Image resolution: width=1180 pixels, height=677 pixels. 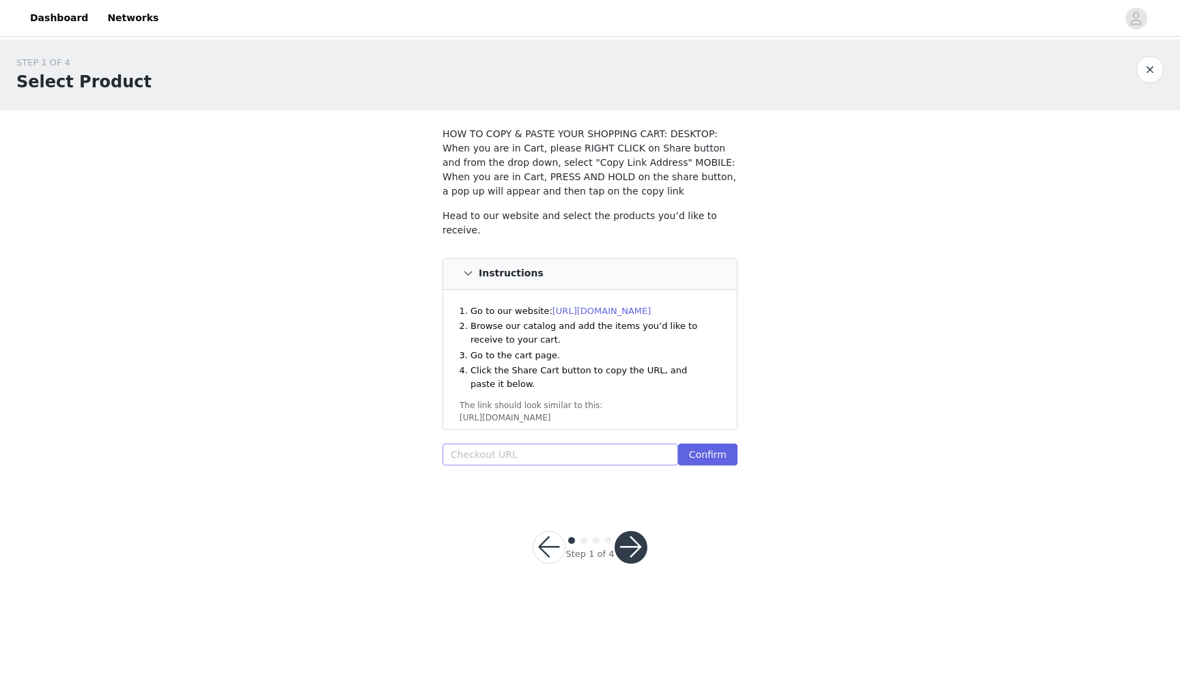 I want to click on input: Checkout URL, so click(x=560, y=455).